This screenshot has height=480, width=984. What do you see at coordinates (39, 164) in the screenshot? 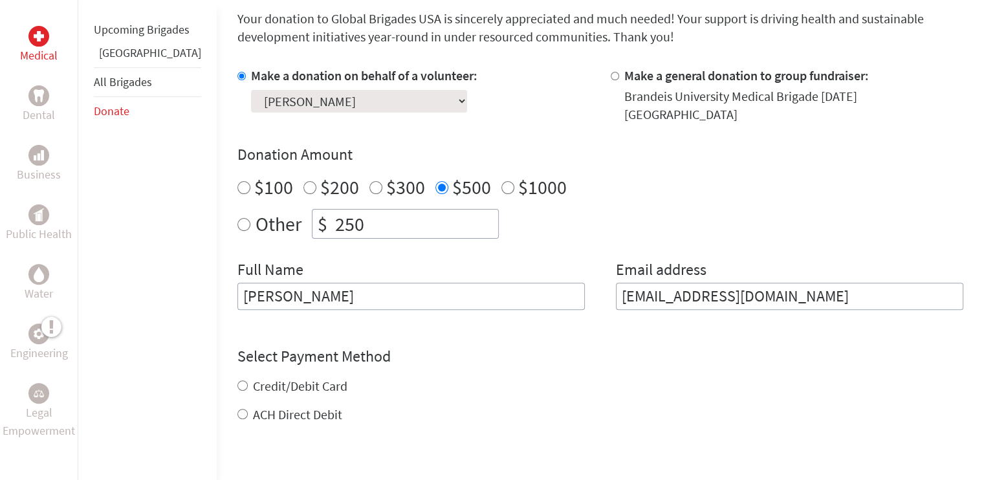
I see `a: BusinessBusiness` at bounding box center [39, 164].